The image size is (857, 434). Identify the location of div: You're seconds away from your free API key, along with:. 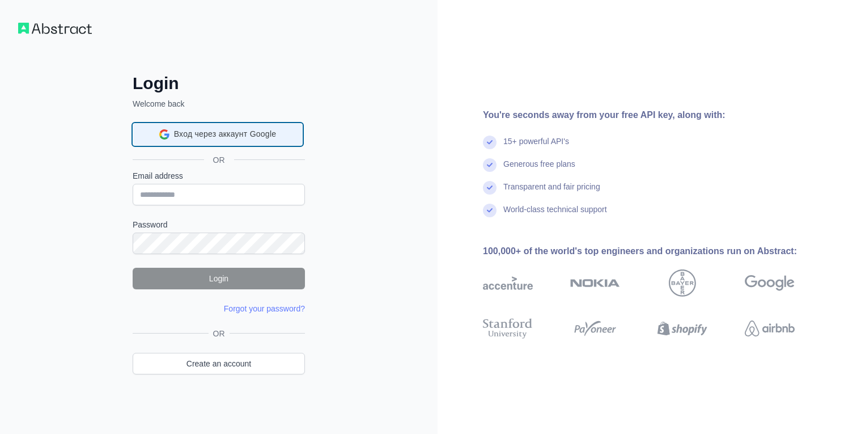
(657, 115).